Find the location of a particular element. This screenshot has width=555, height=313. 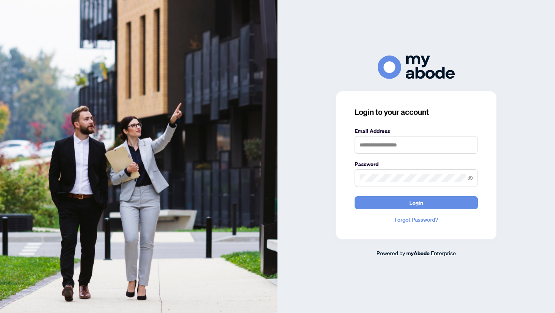

button: Login is located at coordinates (416, 203).